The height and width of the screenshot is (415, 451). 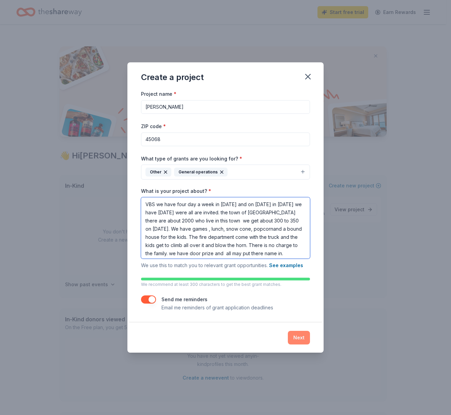 What do you see at coordinates (299, 337) in the screenshot?
I see `button: Next` at bounding box center [299, 337].